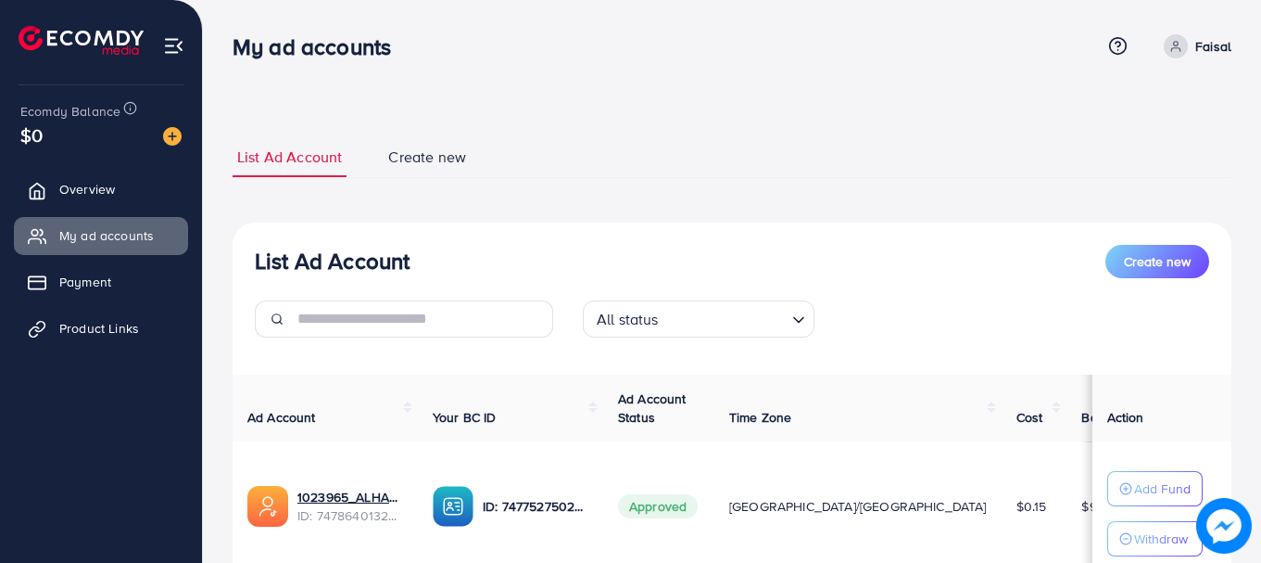 Image resolution: width=1261 pixels, height=563 pixels. Describe the element at coordinates (1155, 538) in the screenshot. I see `button: Withdraw` at that location.